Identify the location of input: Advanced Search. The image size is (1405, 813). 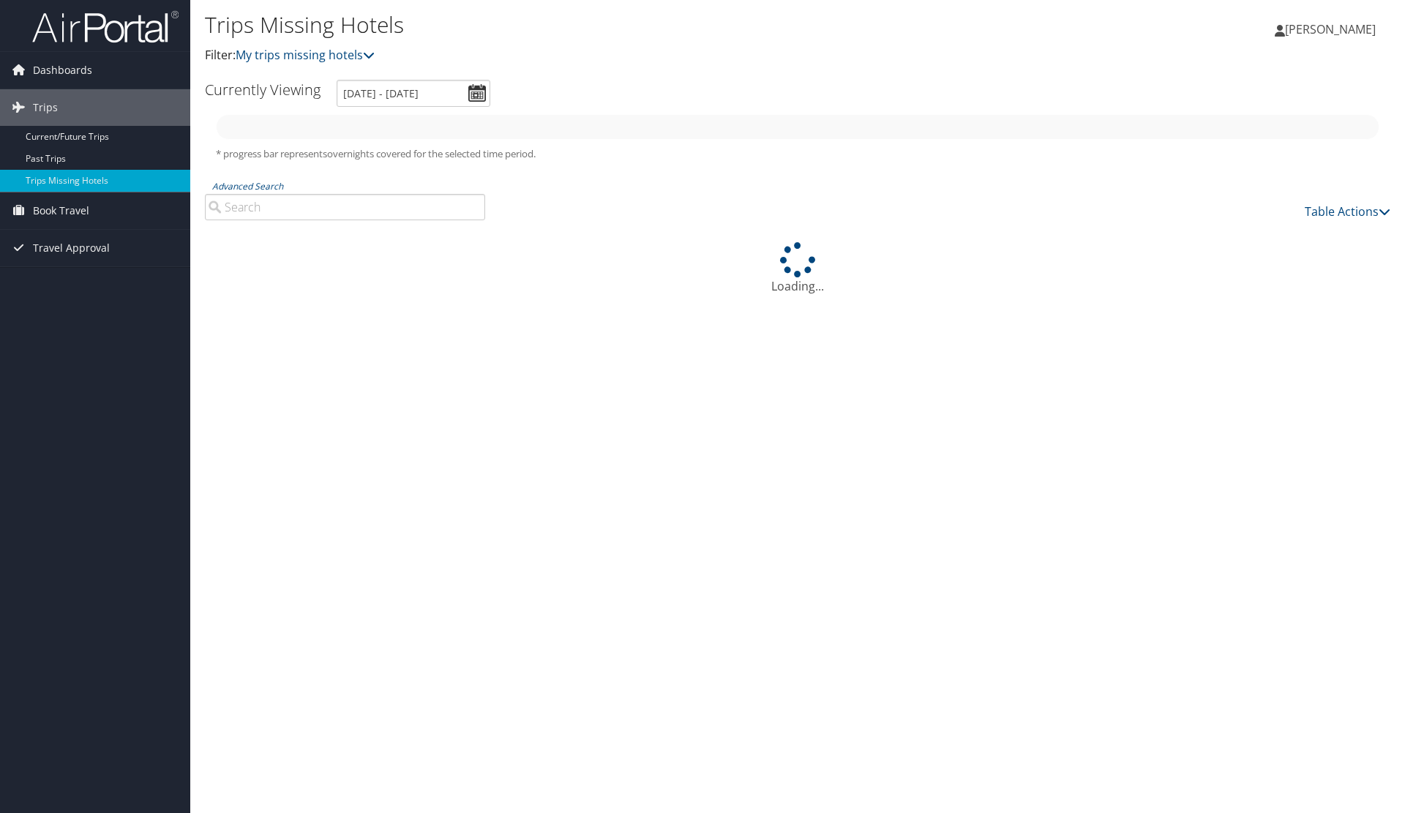
(345, 207).